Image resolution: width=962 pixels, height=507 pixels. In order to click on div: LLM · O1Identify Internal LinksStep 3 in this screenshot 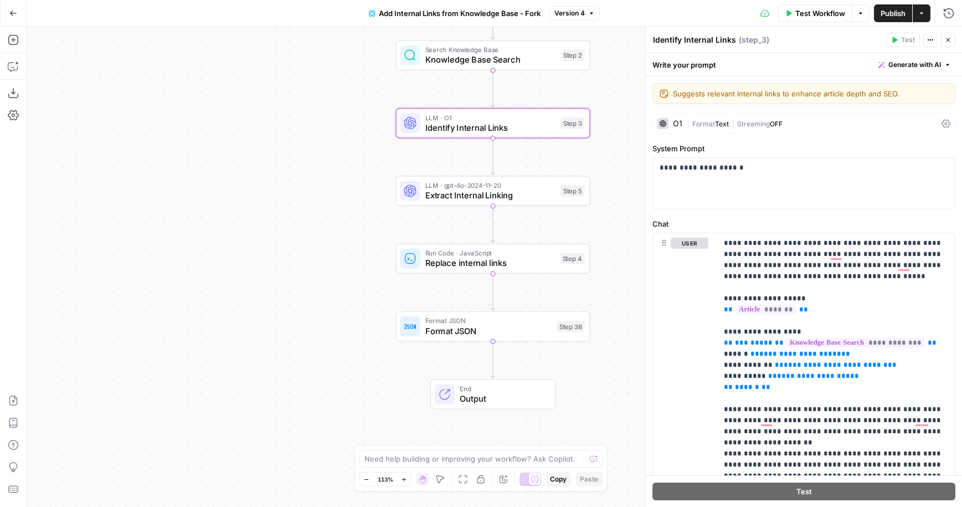, I will do `click(492, 123)`.